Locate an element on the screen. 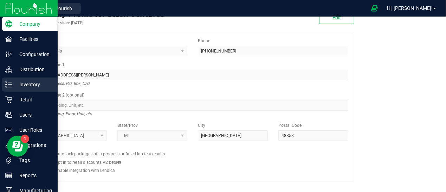 The width and height of the screenshot is (446, 192). inline-svg: Distribution is located at coordinates (9, 69).